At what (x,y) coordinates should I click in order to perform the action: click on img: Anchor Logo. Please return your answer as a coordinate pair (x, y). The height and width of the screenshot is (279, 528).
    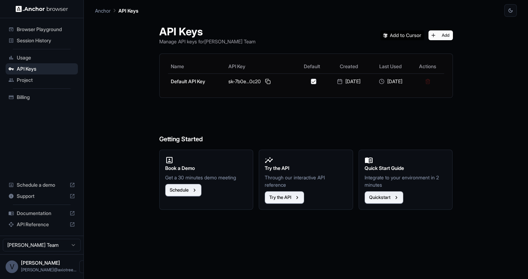
    Looking at the image, I should click on (42, 9).